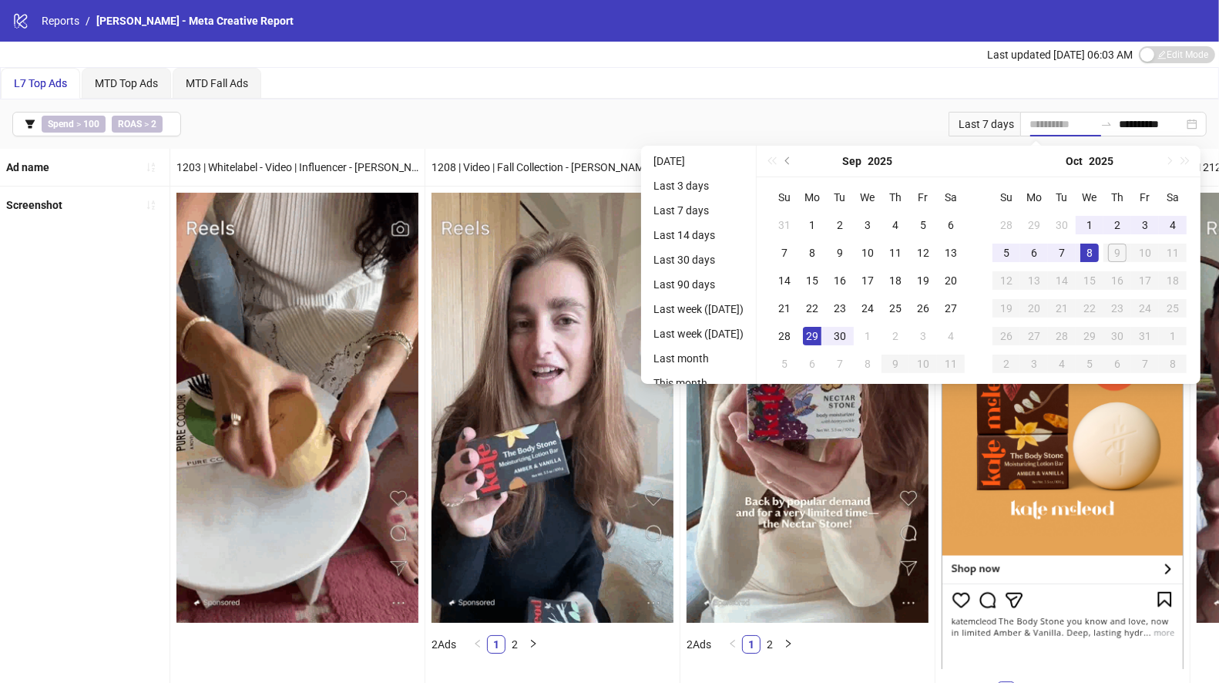 The width and height of the screenshot is (1219, 683). I want to click on td: 2025-10-07, so click(1062, 253).